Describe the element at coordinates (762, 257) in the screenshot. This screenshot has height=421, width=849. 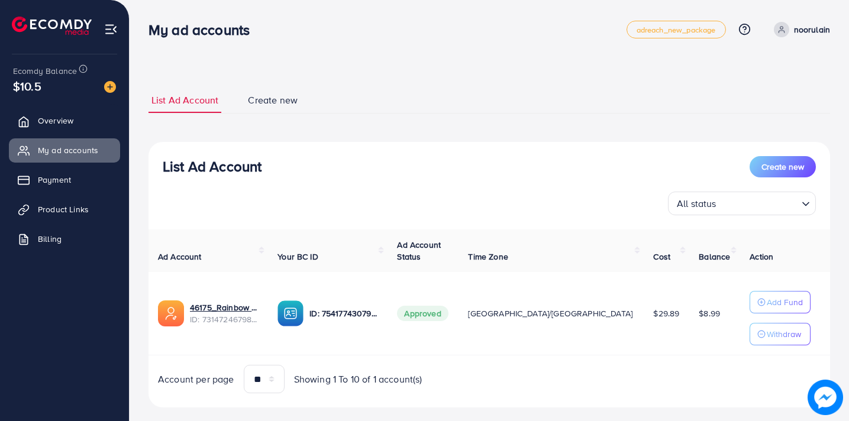
I see `span: Action` at that location.